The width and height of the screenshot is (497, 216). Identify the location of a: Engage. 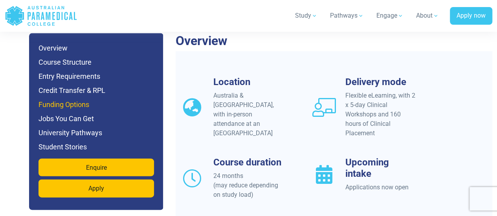
(390, 16).